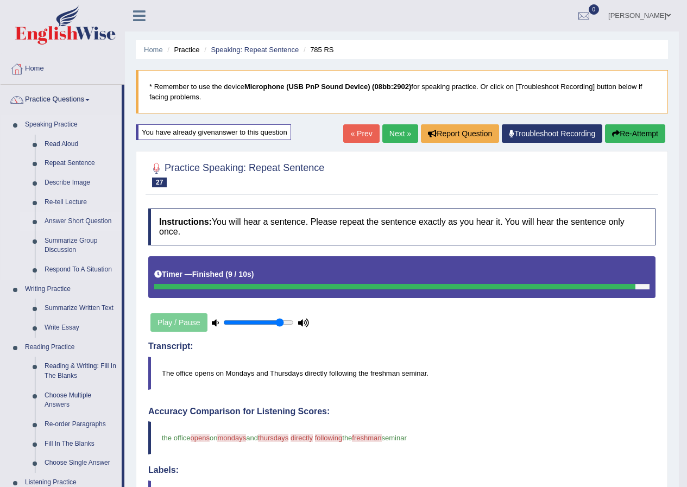 Image resolution: width=687 pixels, height=487 pixels. I want to click on a: Repeat Sentence, so click(80, 163).